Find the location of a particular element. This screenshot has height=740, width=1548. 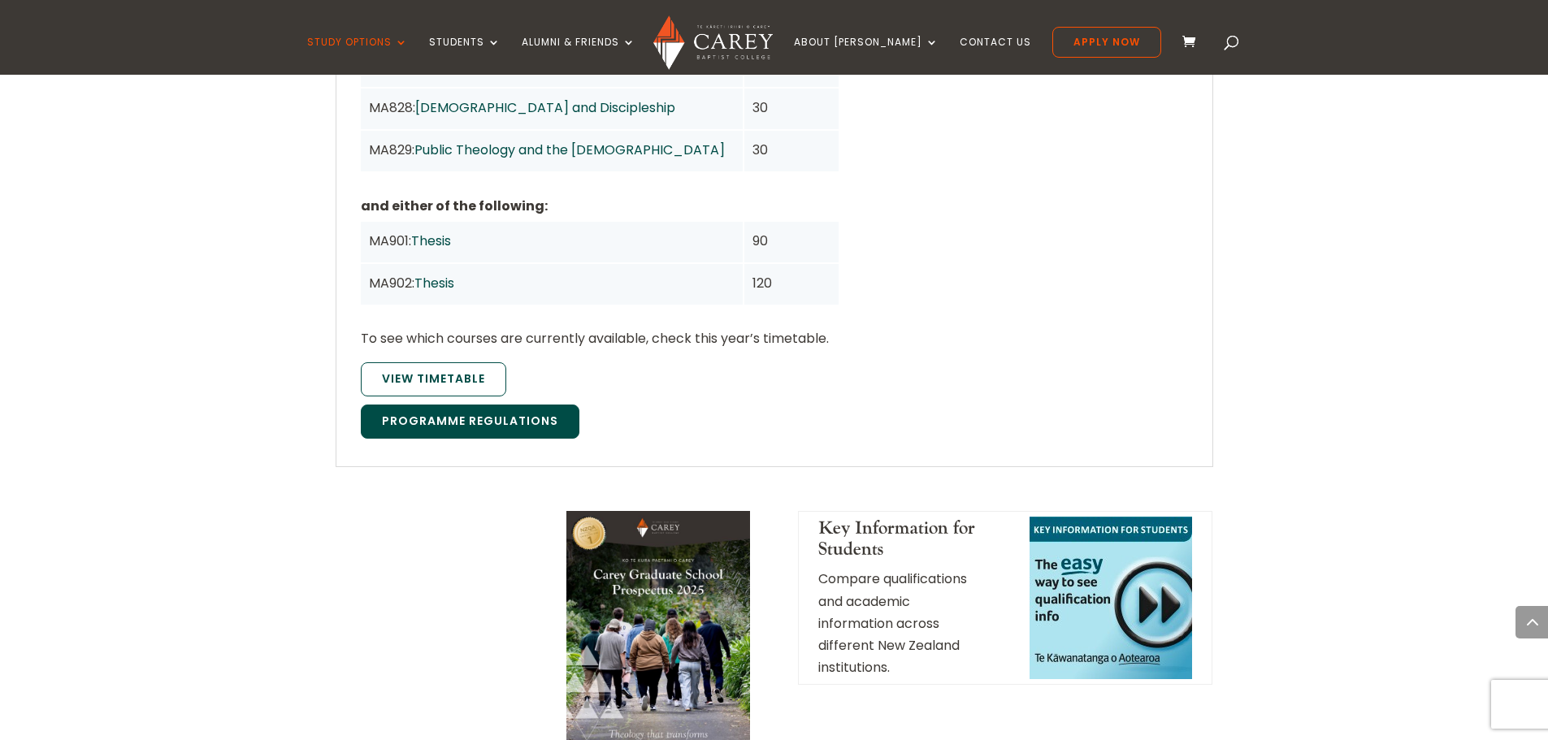

a: View Timetable is located at coordinates (433, 379).